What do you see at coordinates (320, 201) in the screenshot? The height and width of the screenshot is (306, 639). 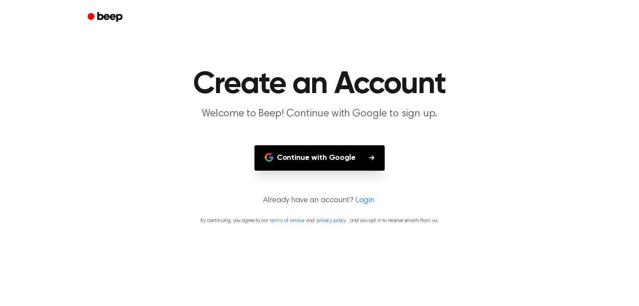 I see `p: Already have an account?` at bounding box center [320, 201].